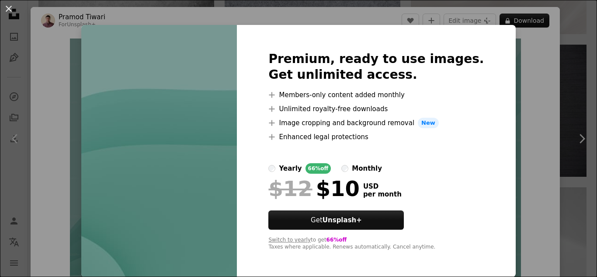  What do you see at coordinates (376, 95) in the screenshot?
I see `li: Members-only content added monthly` at bounding box center [376, 95].